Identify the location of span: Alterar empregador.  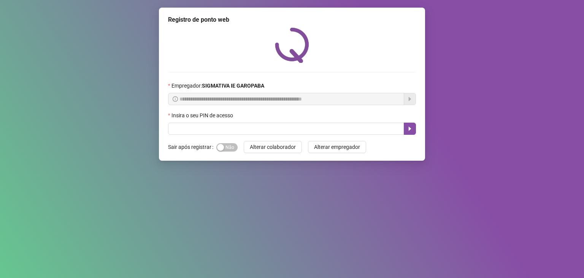
(337, 147).